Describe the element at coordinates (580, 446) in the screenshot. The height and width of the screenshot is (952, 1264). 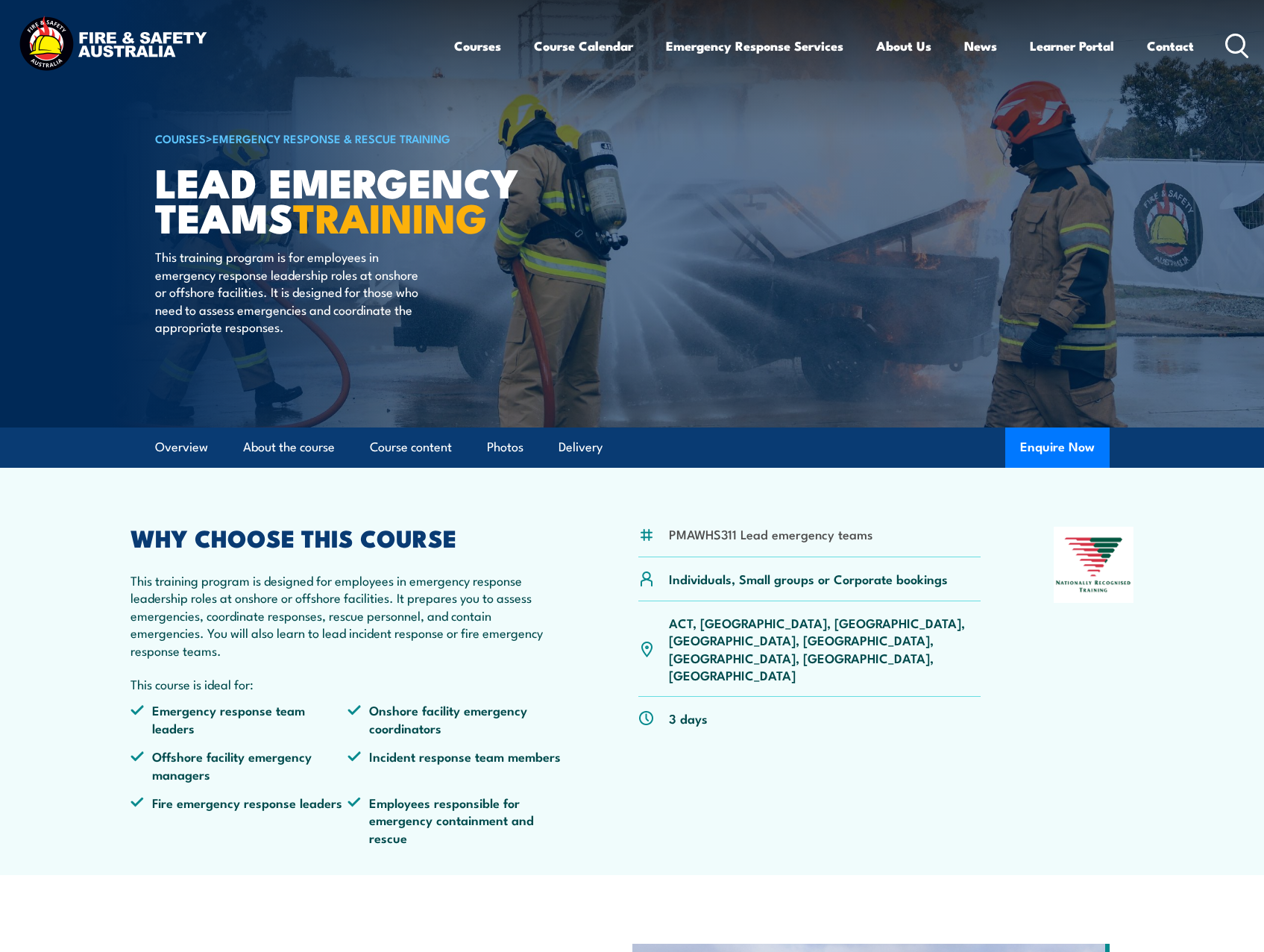
I see `a: Delivery` at that location.